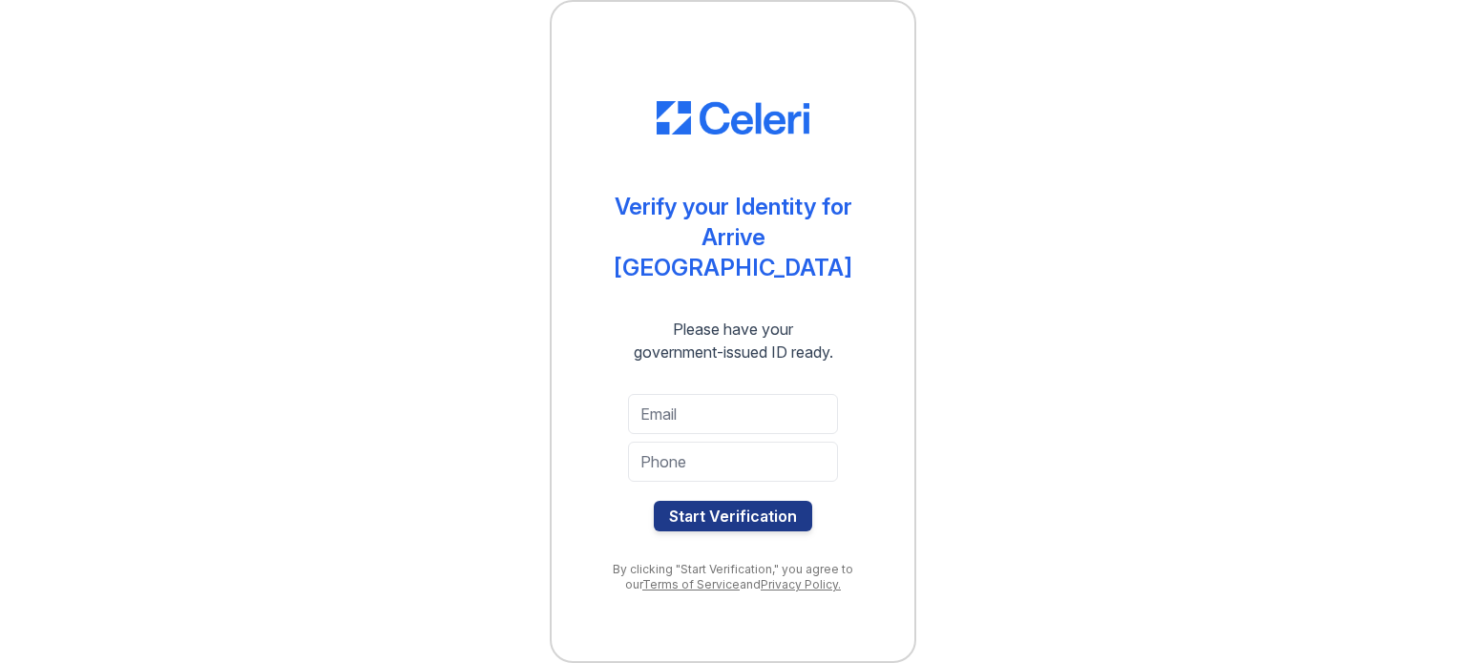 This screenshot has height=663, width=1466. I want to click on a: Privacy Policy., so click(801, 584).